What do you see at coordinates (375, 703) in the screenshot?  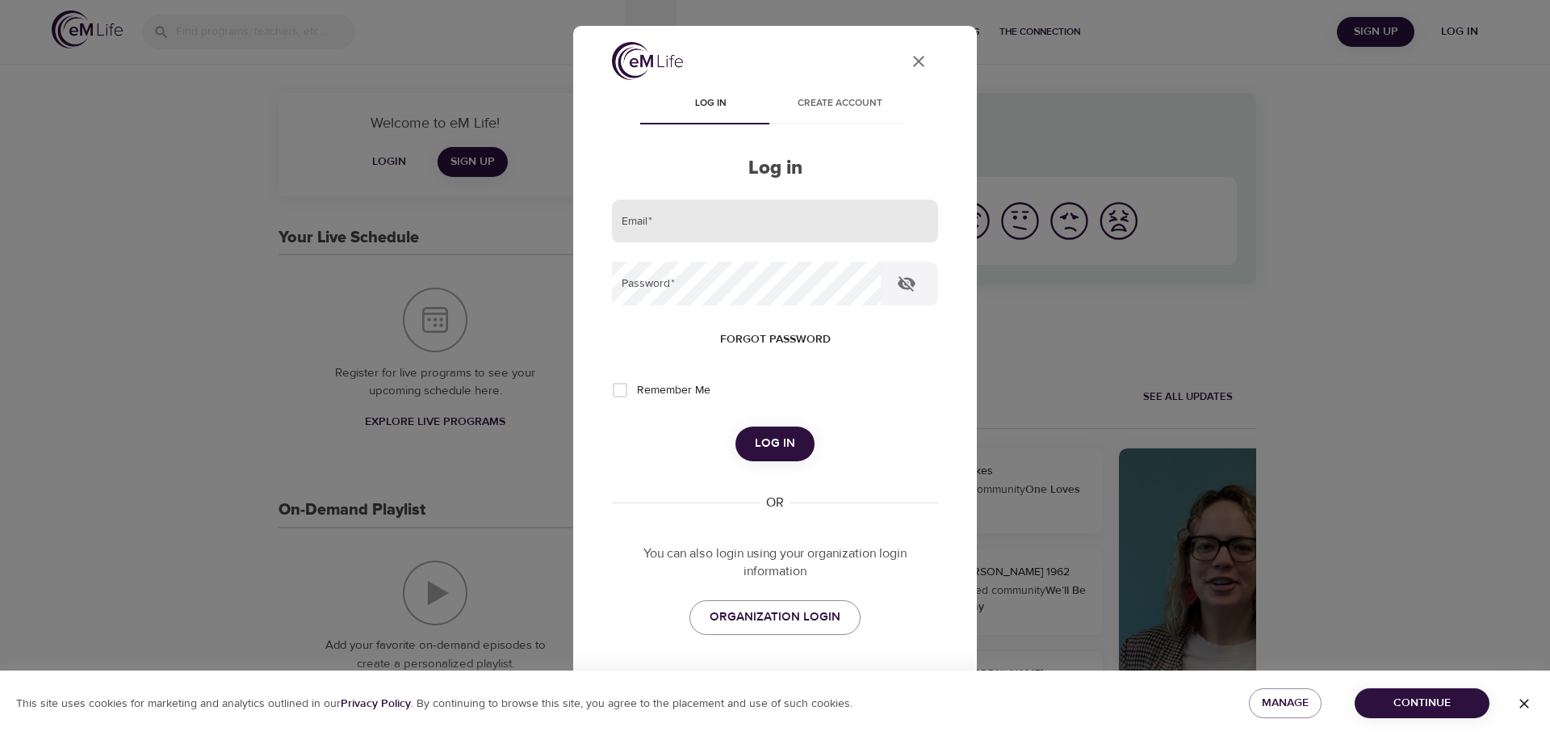 I see `b: Privacy Policy` at bounding box center [375, 703].